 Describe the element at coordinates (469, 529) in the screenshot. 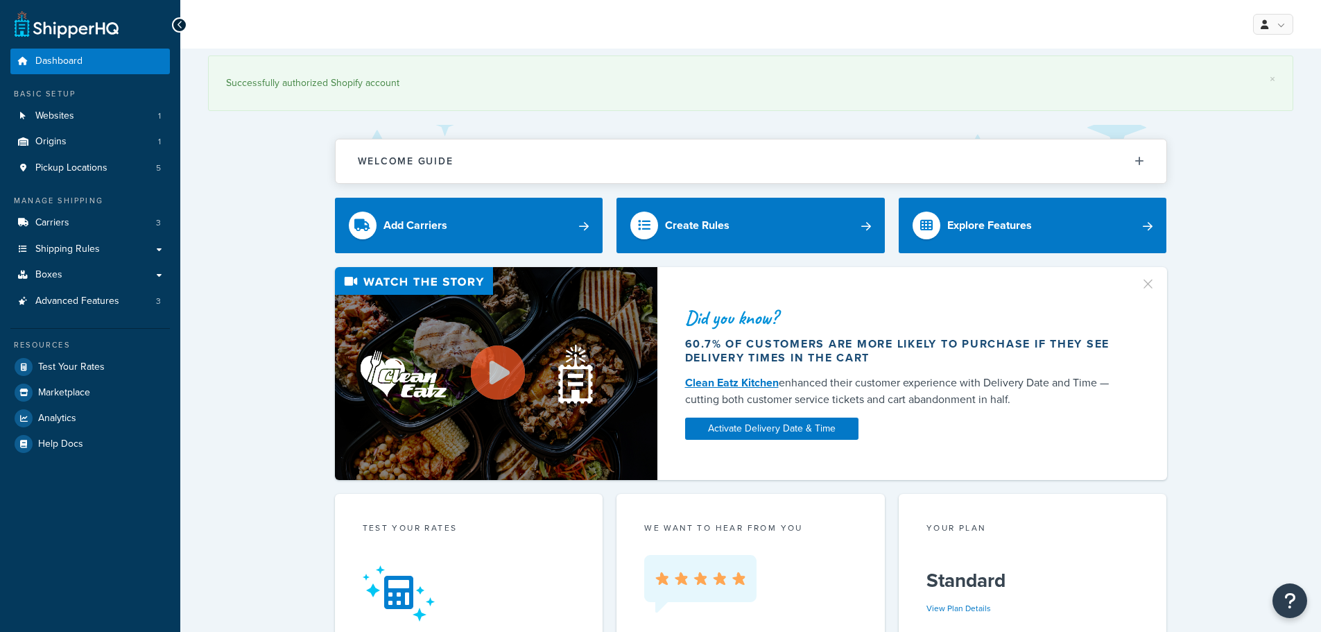

I see `div: Test your rates` at that location.